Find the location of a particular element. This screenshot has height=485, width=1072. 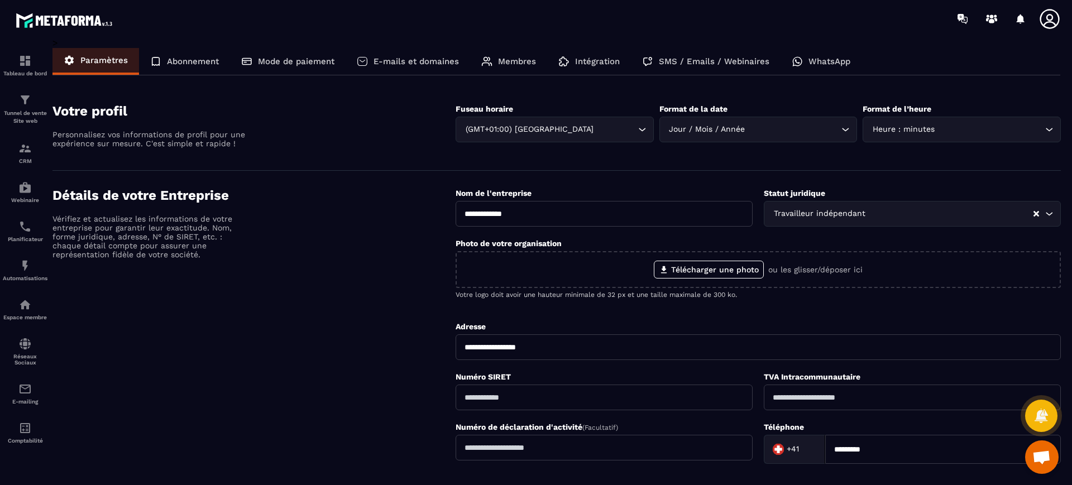

img: accountant is located at coordinates (25, 428).